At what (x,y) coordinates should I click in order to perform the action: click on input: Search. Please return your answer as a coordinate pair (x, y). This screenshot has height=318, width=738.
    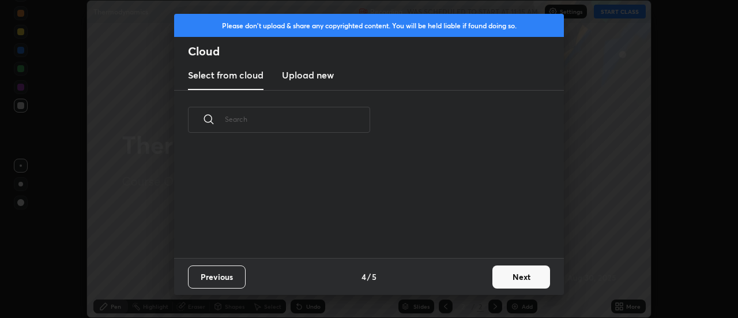
    Looking at the image, I should click on (297, 119).